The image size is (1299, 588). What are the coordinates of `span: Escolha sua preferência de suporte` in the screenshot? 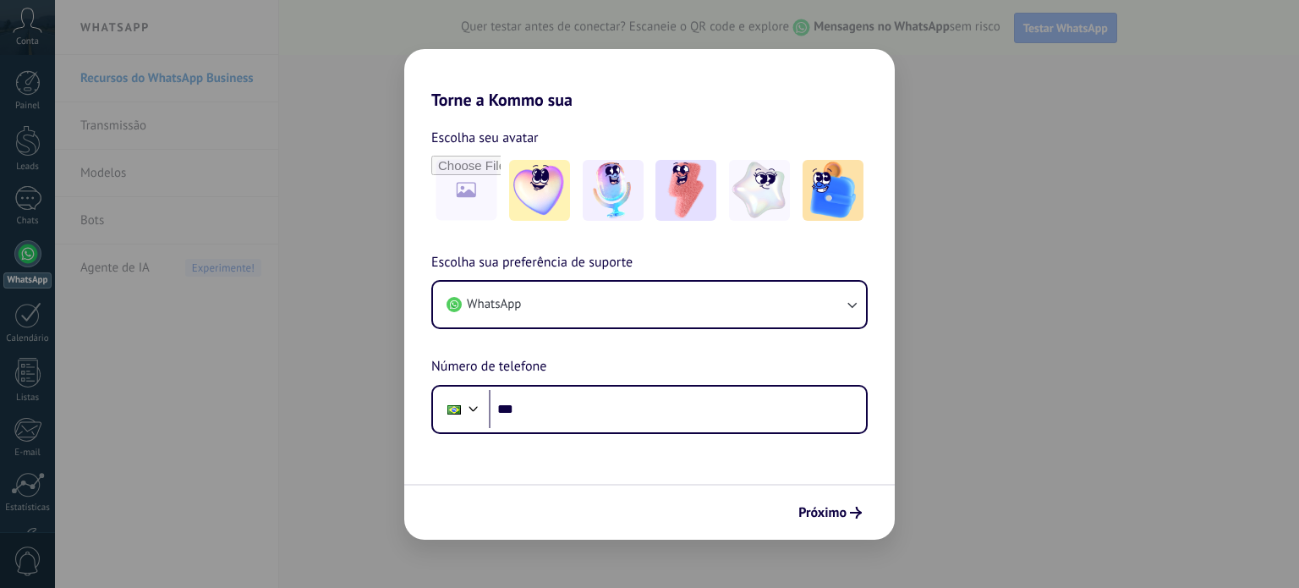 It's located at (532, 263).